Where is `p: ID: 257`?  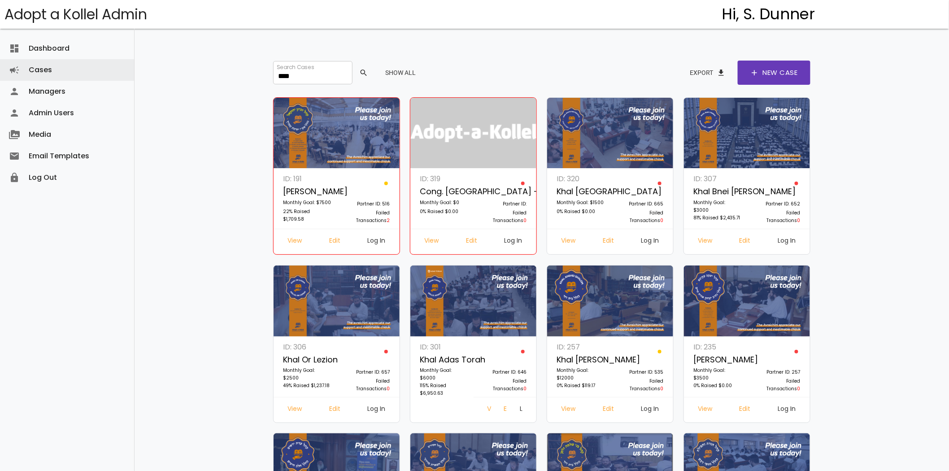
p: ID: 257 is located at coordinates (581, 347).